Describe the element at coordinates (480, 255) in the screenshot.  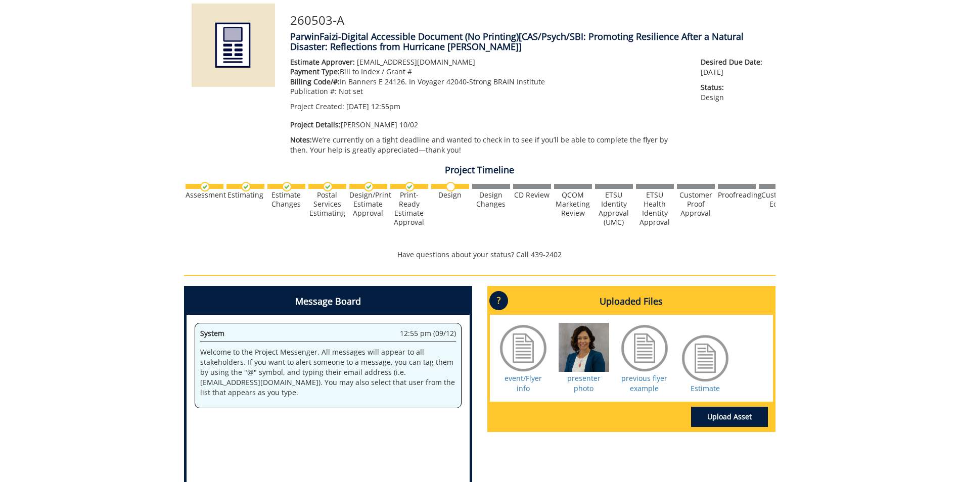
I see `p: Have questions about your status? Call 439-2402` at that location.